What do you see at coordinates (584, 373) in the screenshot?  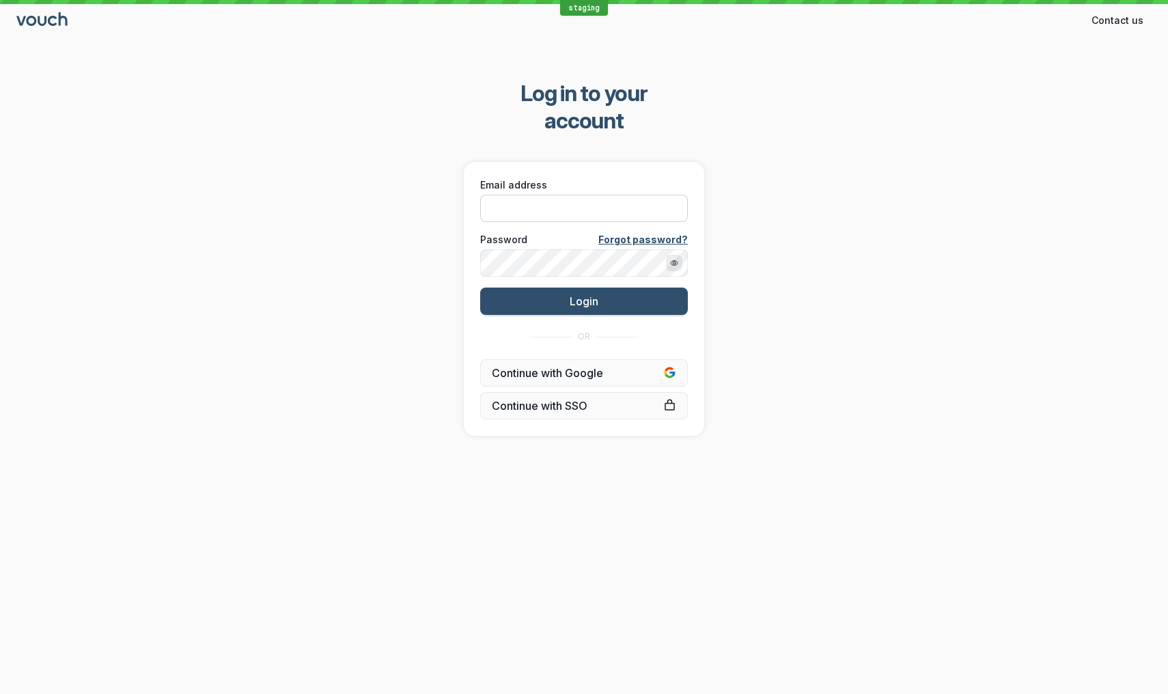 I see `span: Continue with Google` at bounding box center [584, 373].